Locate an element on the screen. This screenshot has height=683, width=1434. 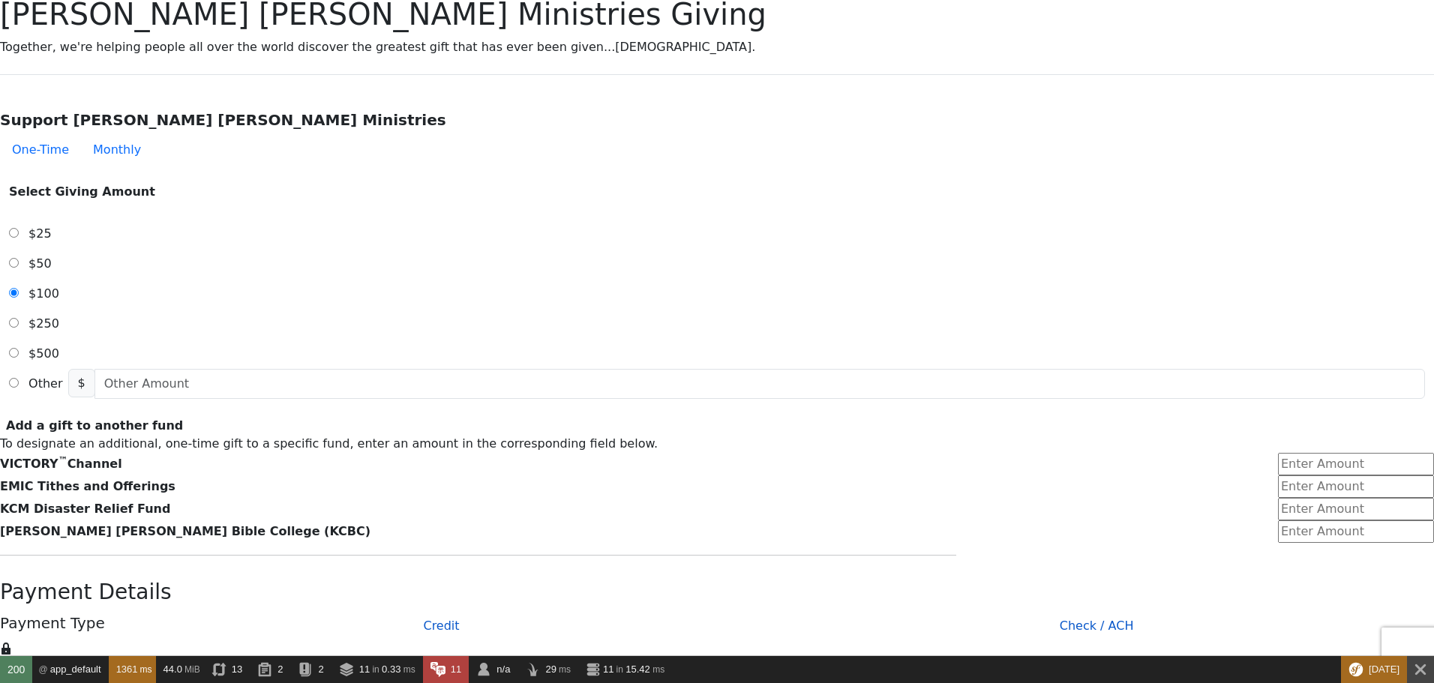
input: Other Amount is located at coordinates (760, 384).